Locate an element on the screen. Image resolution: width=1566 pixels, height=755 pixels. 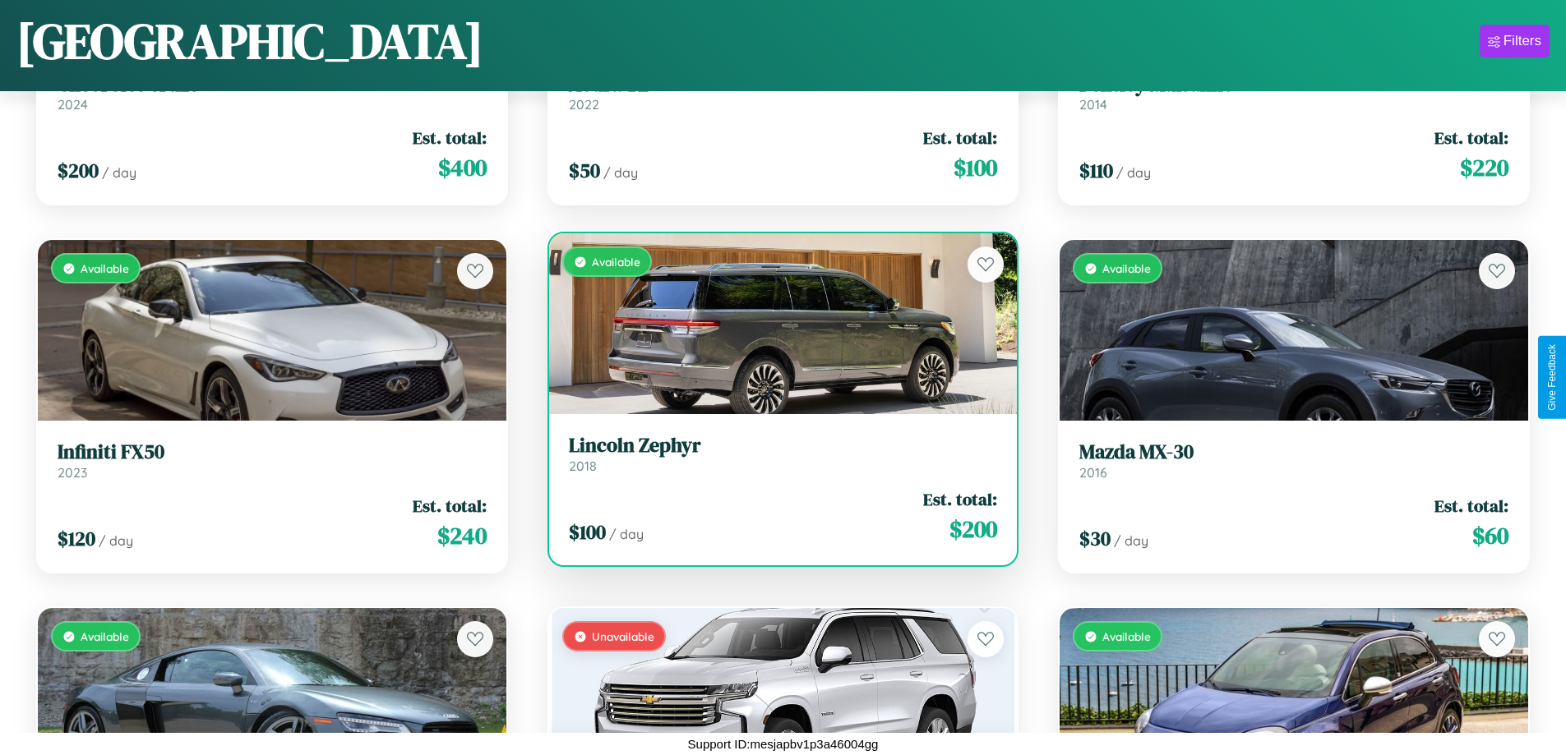
a: Acura TL2022 is located at coordinates (783, 93).